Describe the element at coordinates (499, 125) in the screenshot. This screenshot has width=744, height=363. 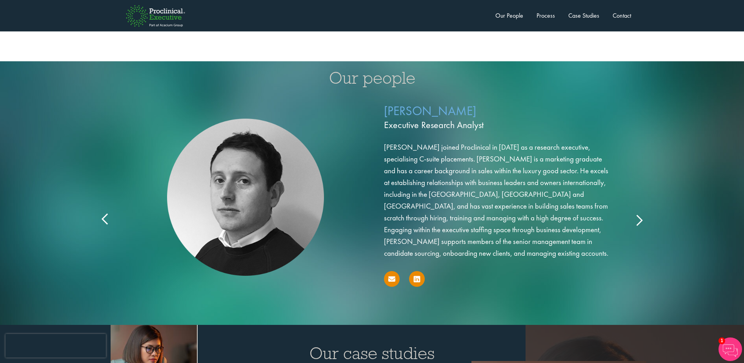
I see `span: Executive Research Analyst` at that location.